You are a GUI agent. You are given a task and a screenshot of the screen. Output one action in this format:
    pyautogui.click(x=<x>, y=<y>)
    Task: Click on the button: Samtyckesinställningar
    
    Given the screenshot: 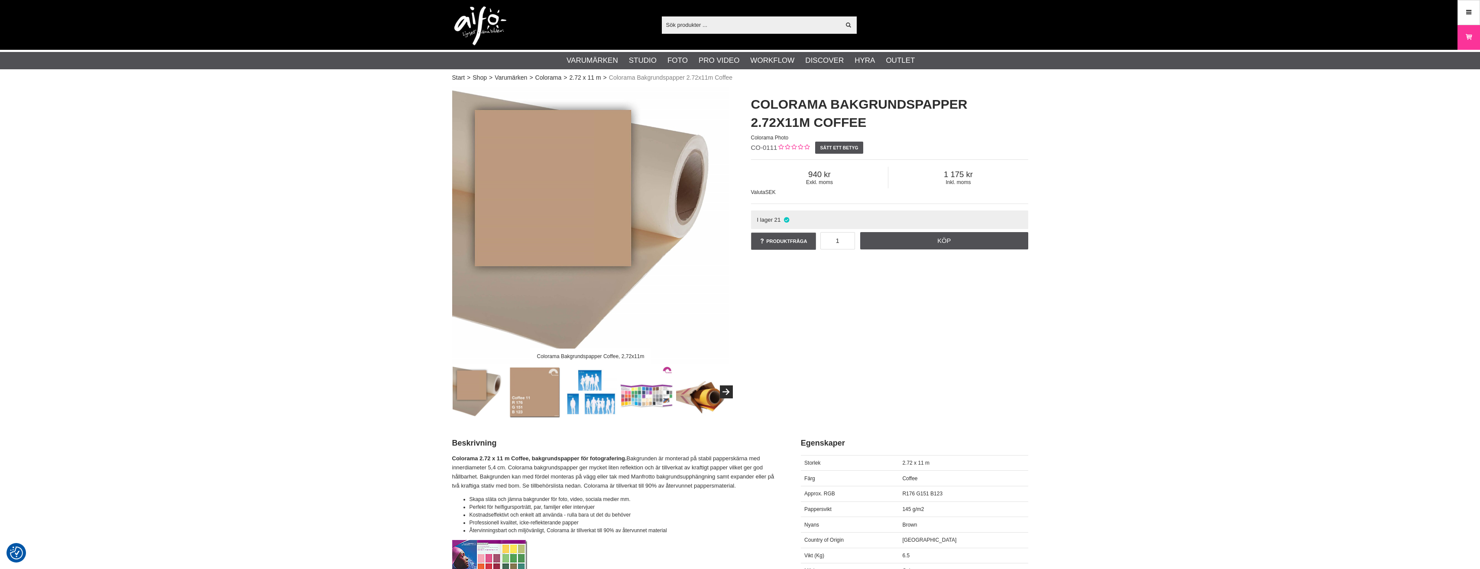 What is the action you would take?
    pyautogui.click(x=16, y=553)
    